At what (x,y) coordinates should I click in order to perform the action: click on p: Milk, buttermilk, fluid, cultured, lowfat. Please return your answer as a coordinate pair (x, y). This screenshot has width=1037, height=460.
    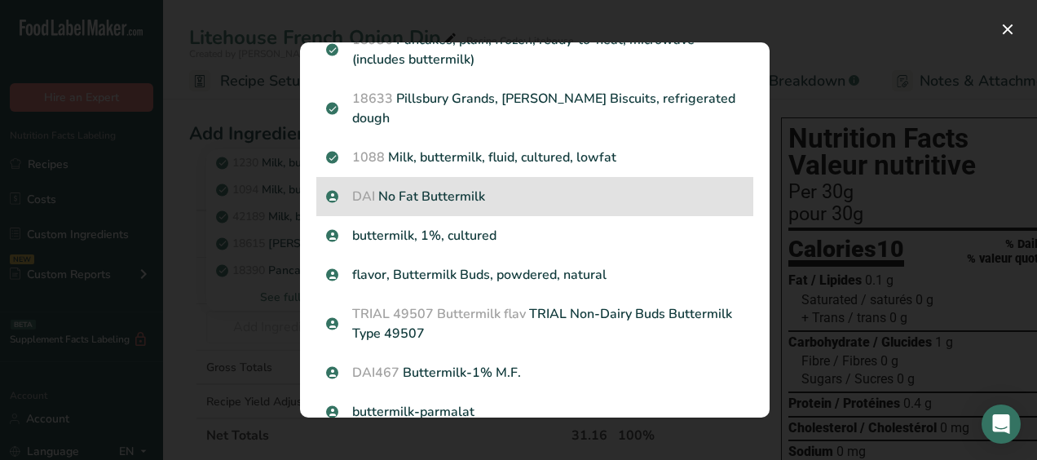
    Looking at the image, I should click on (535, 157).